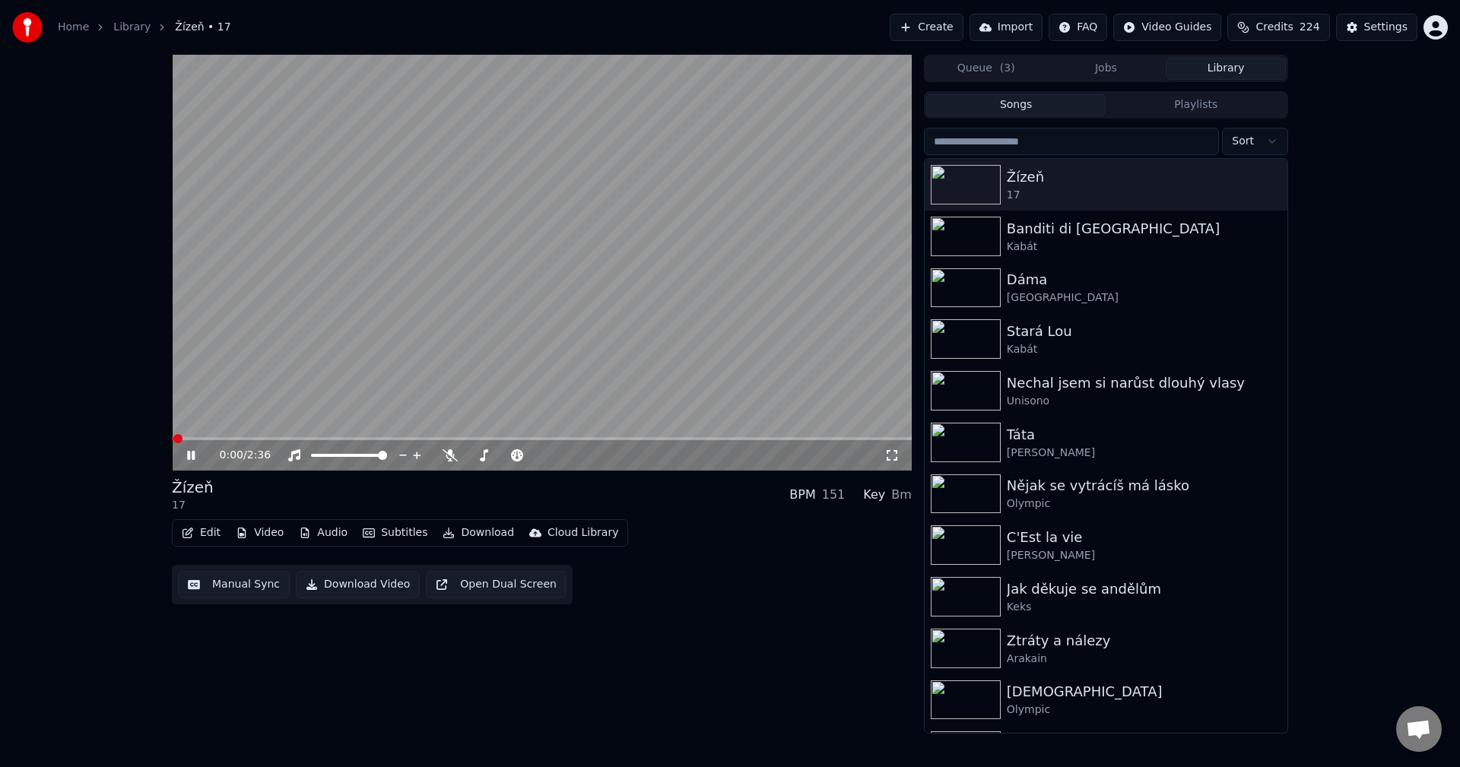 The height and width of the screenshot is (767, 1460). I want to click on div: Keks, so click(1144, 608).